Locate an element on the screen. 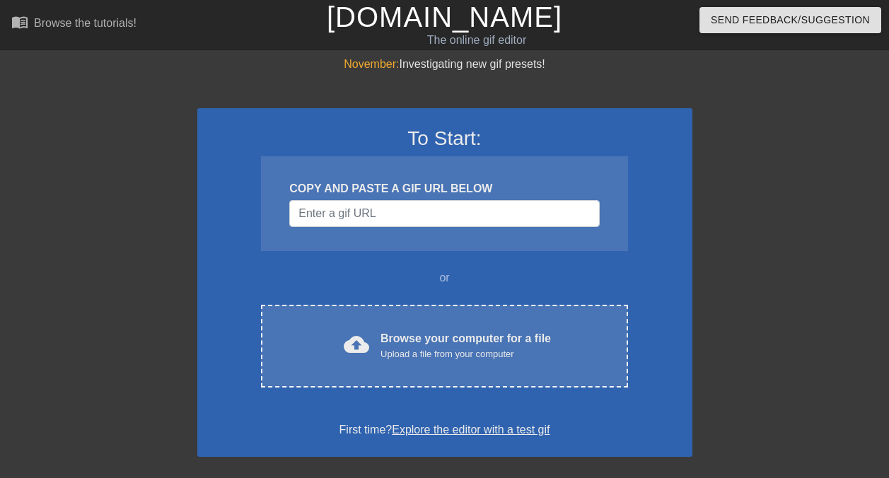 The height and width of the screenshot is (478, 889). button: Send Feedback/Suggestion is located at coordinates (790, 20).